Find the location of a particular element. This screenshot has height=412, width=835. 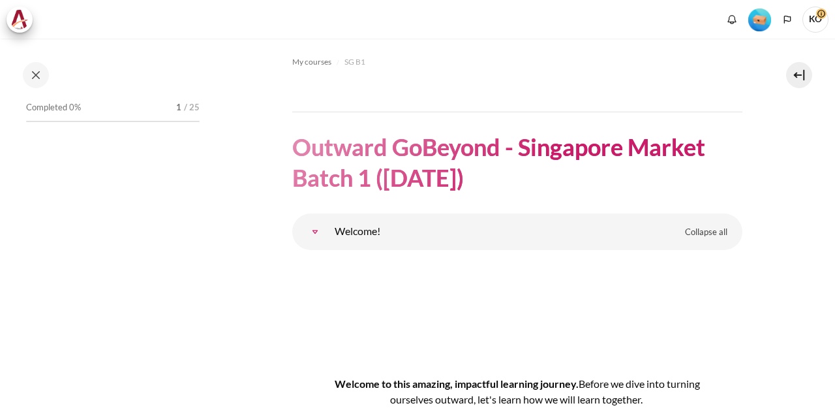

a: Completed 0% 1 / 25 is located at coordinates (113, 117).